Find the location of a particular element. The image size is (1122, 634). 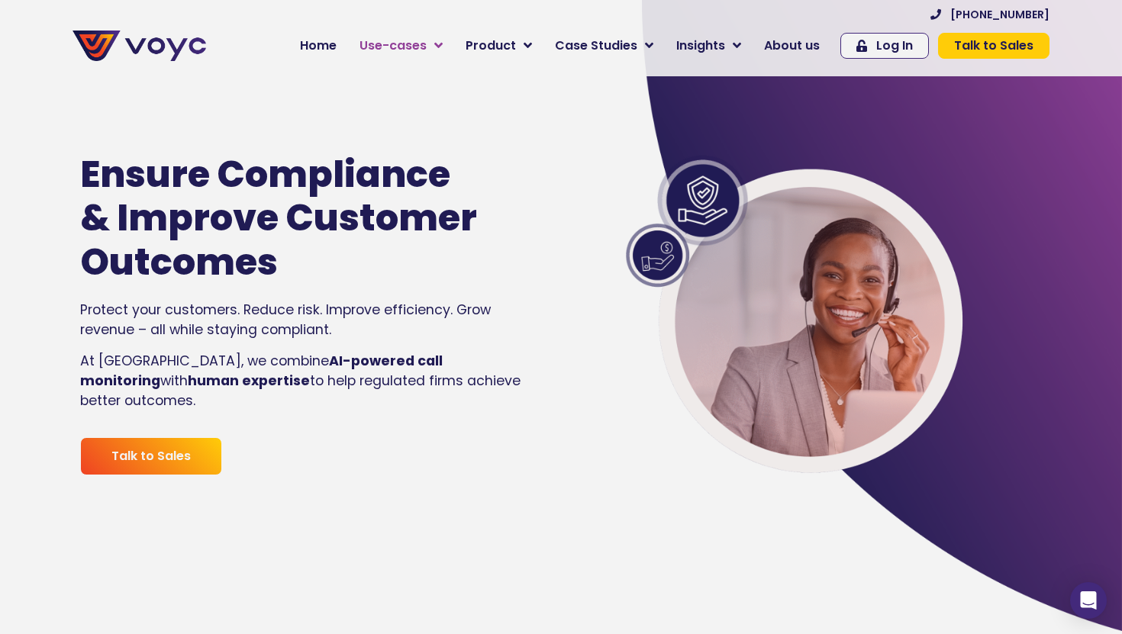

p: Protect your customers. Reduce risk. Improve efficiency. Grow revenue – all while staying compliant. is located at coordinates (304, 320).